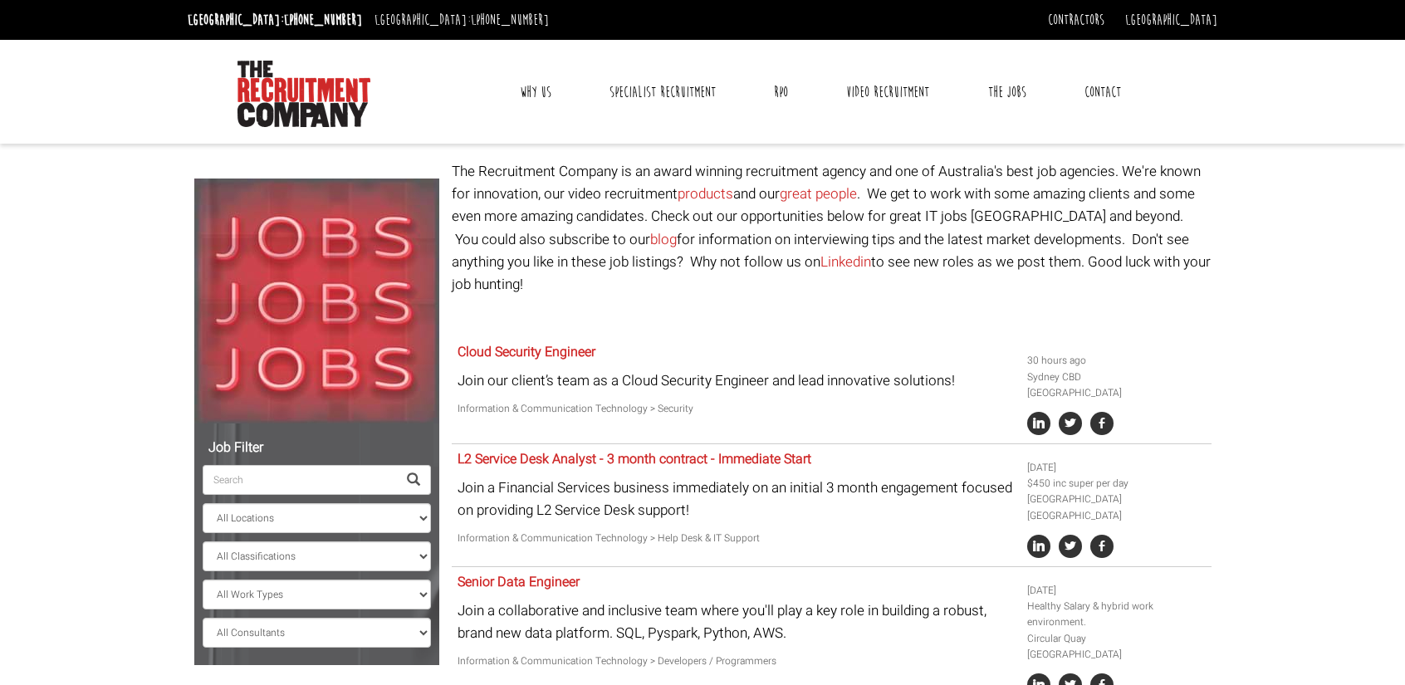 The image size is (1405, 685). What do you see at coordinates (664, 239) in the screenshot?
I see `a: blog` at bounding box center [664, 239].